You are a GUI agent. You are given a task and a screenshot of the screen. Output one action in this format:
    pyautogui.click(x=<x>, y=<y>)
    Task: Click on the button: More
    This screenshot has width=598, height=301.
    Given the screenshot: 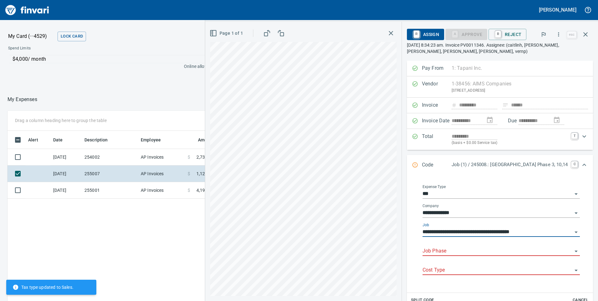 What is the action you would take?
    pyautogui.click(x=558, y=34)
    